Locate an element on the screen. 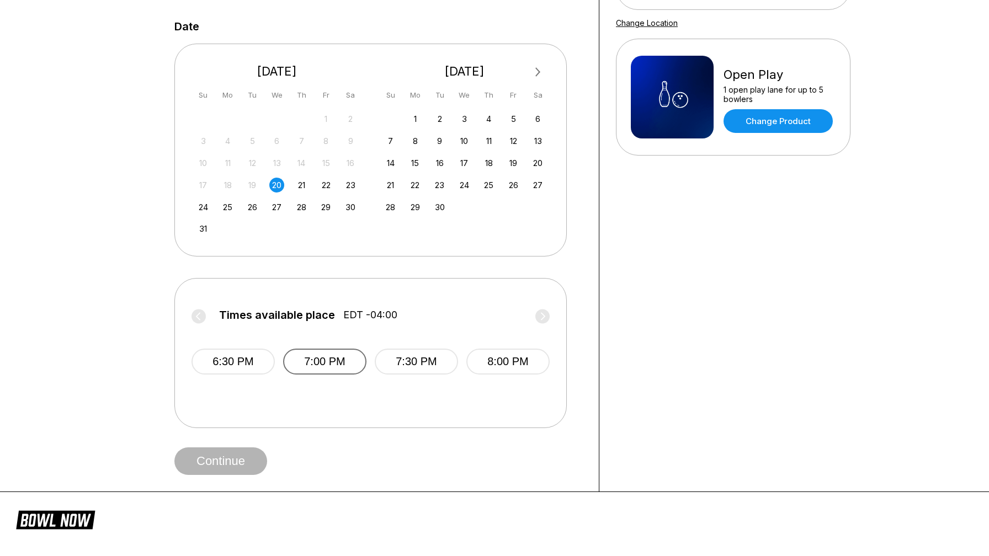 The image size is (989, 556). div: Choose Saturday, August 23rd, 2025 is located at coordinates (350, 185).